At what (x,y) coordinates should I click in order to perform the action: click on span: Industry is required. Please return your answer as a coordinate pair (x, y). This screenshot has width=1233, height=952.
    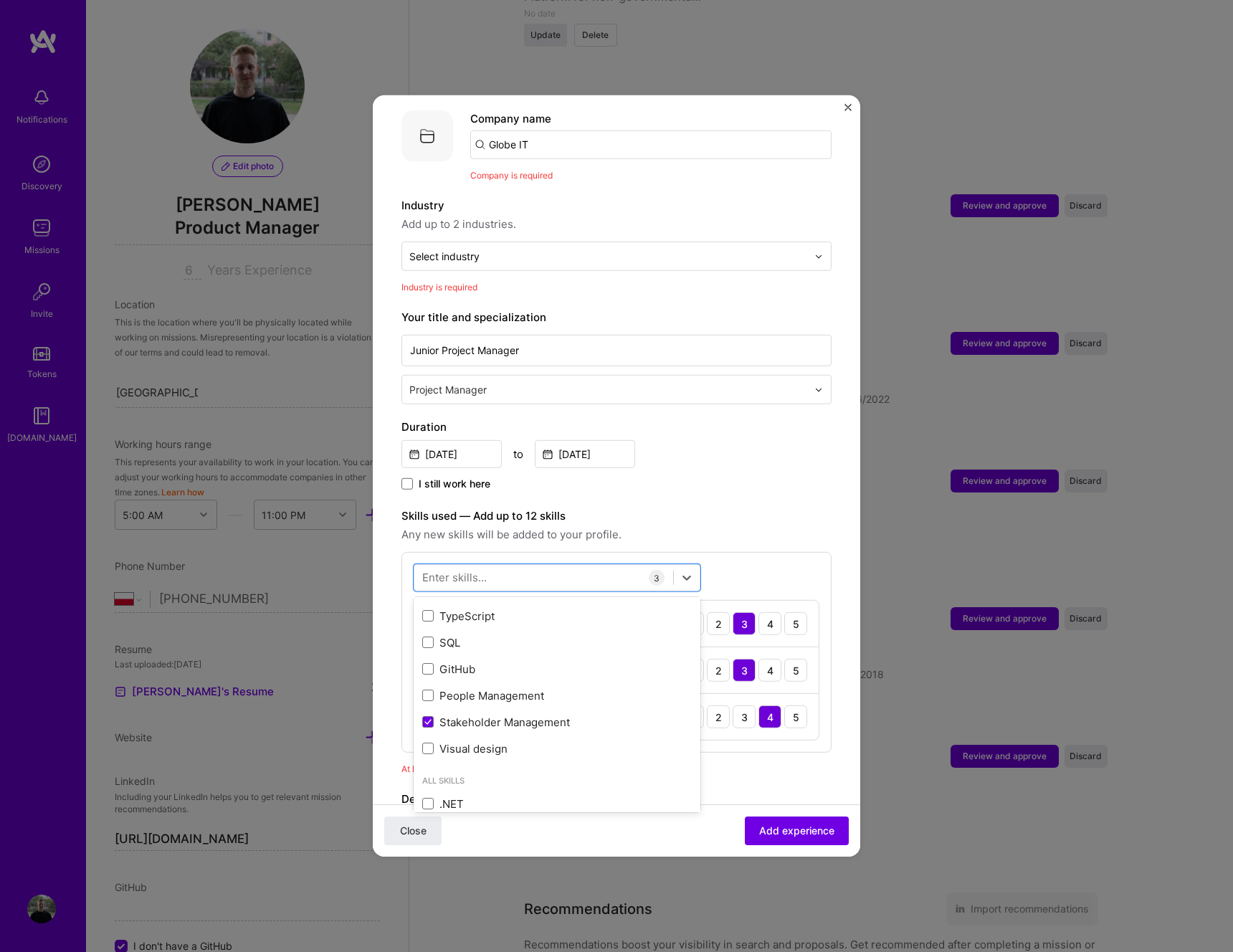
    Looking at the image, I should click on (439, 287).